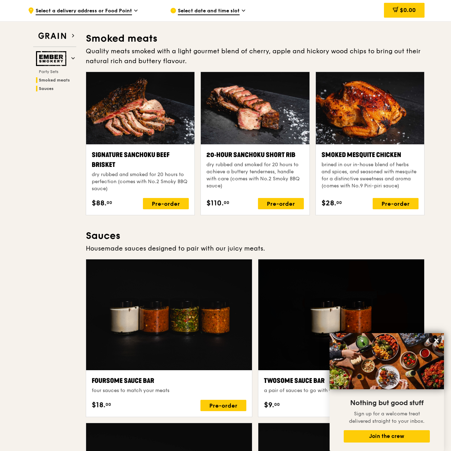  What do you see at coordinates (387, 418) in the screenshot?
I see `span: Sign up for a welcome treat delivered straight to your inbox.` at bounding box center [387, 418].